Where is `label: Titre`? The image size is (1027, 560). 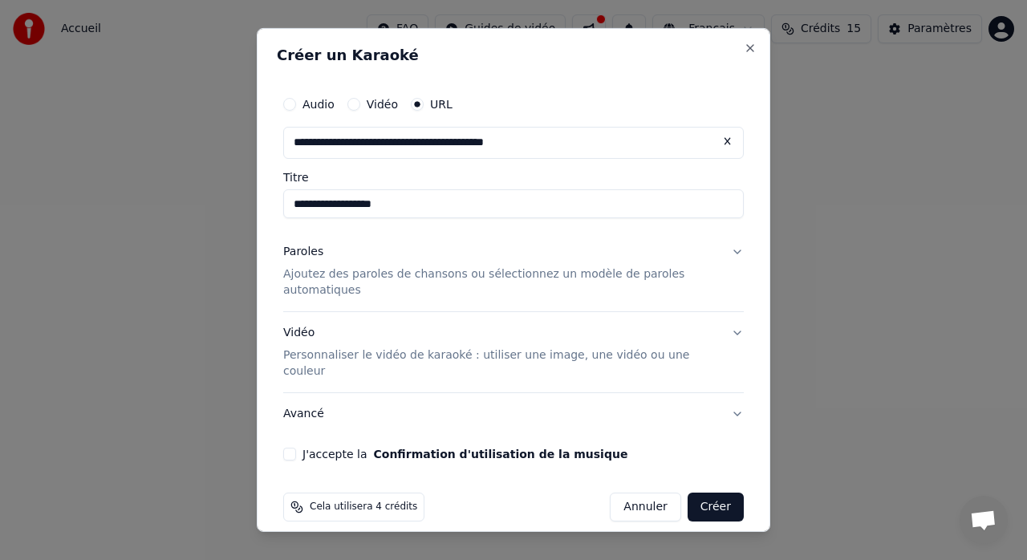 label: Titre is located at coordinates (514, 177).